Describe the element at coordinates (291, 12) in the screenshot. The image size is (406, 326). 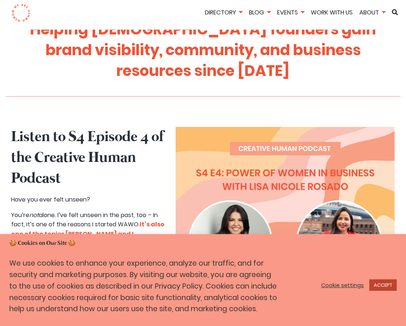
I see `a: Events` at that location.